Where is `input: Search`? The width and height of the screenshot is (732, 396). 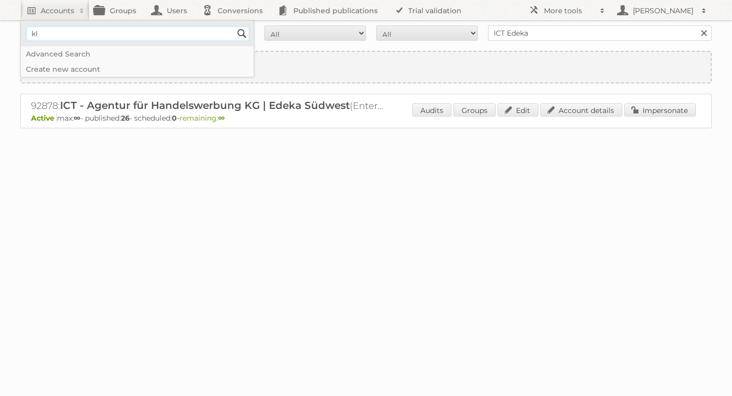 input: Search is located at coordinates (242, 34).